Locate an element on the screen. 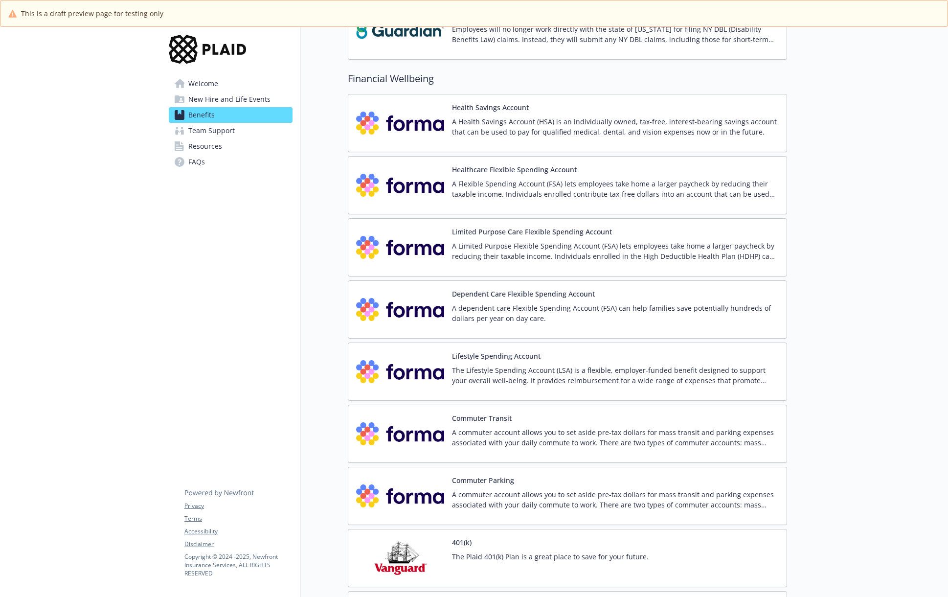 This screenshot has width=948, height=597. button: Commuter Transit is located at coordinates (482, 418).